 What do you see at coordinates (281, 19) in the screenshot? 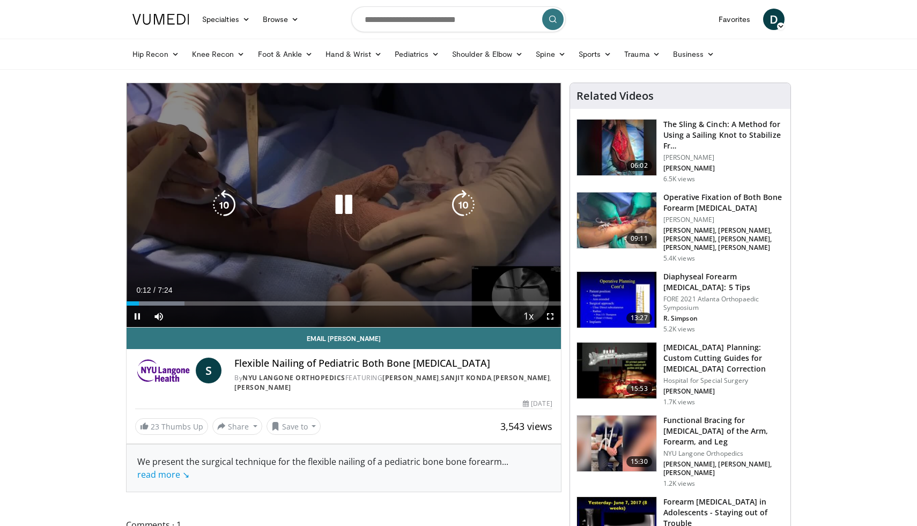
I see `a: Browse` at bounding box center [281, 19].